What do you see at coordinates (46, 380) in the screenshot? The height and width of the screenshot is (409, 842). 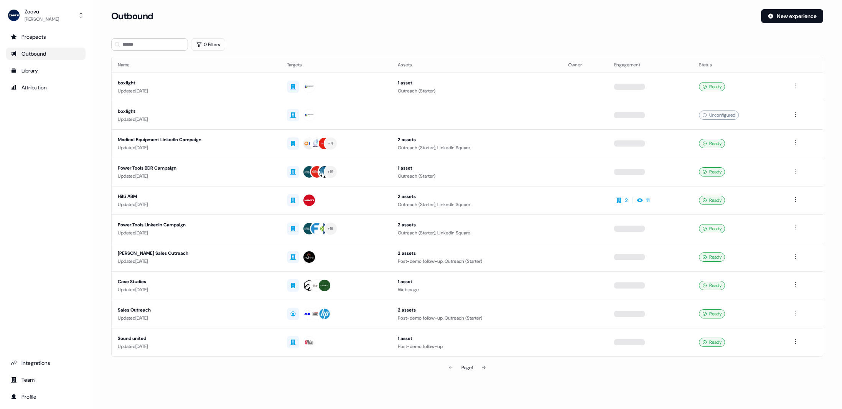 I see `a: Go to team` at bounding box center [46, 380].